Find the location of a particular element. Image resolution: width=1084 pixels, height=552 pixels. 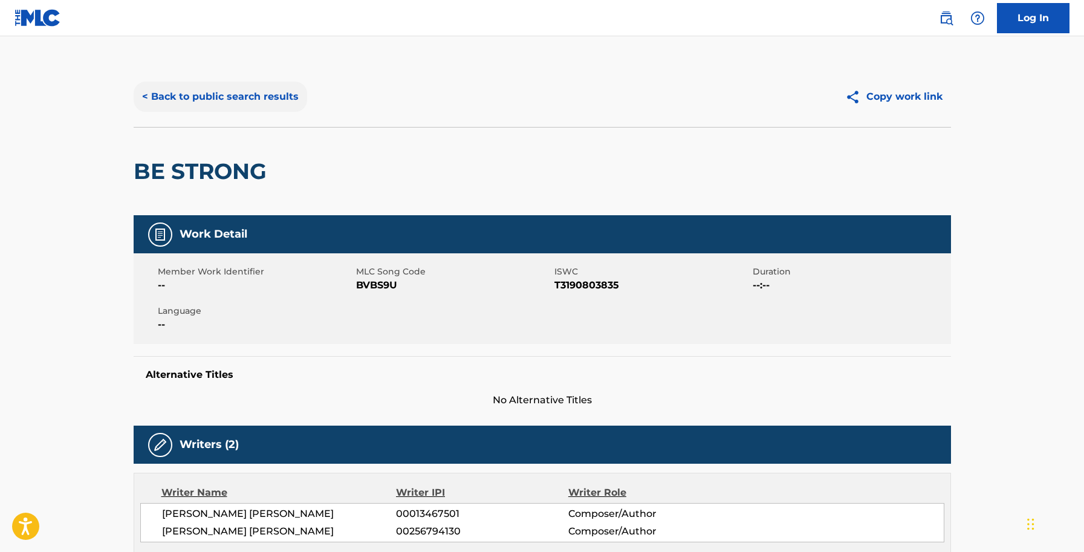

button: < Back to public search results is located at coordinates (220, 97).